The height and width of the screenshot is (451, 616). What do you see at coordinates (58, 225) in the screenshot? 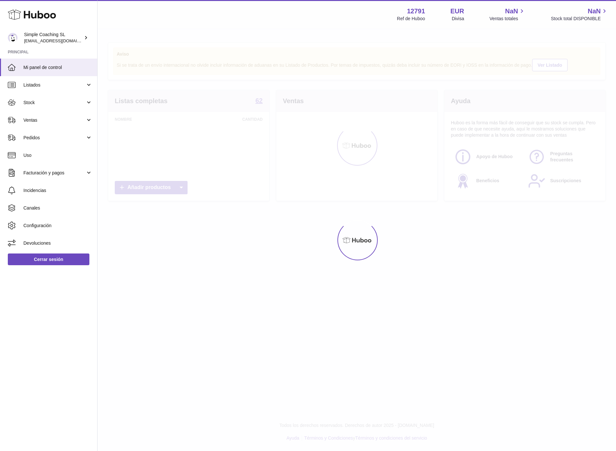
I see `span: Configuración` at bounding box center [58, 225].